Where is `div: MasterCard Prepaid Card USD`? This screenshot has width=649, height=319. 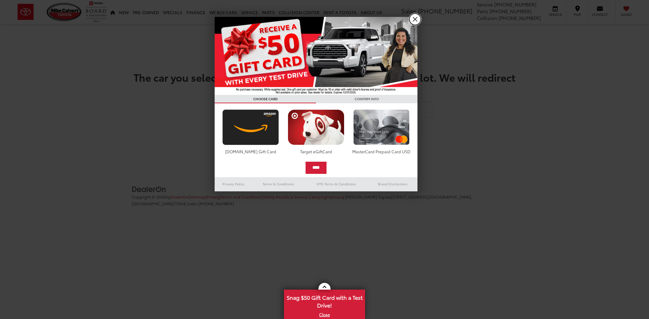 div: MasterCard Prepaid Card USD is located at coordinates (381, 151).